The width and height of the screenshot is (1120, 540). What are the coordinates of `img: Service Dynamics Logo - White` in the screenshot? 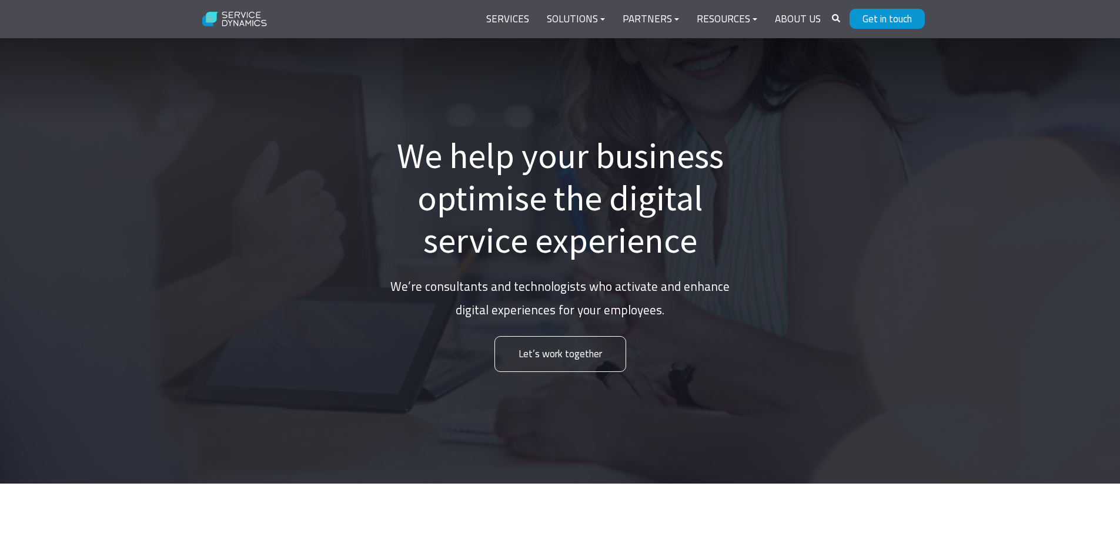 It's located at (235, 19).